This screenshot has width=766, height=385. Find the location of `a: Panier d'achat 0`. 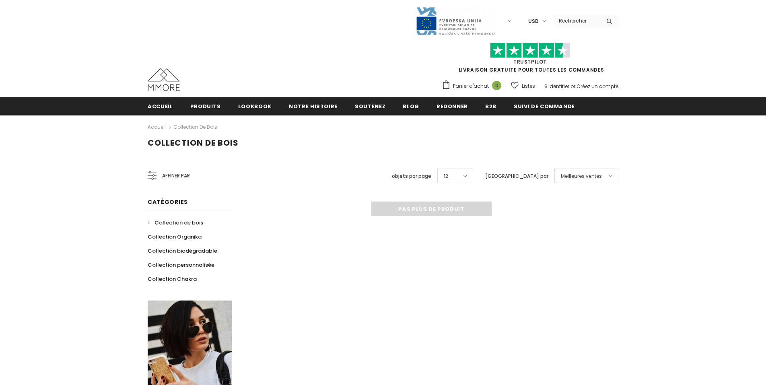

a: Panier d'achat 0 is located at coordinates (473, 86).